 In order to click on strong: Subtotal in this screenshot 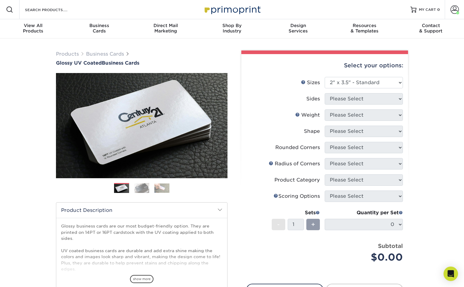, I will do `click(390, 246)`.